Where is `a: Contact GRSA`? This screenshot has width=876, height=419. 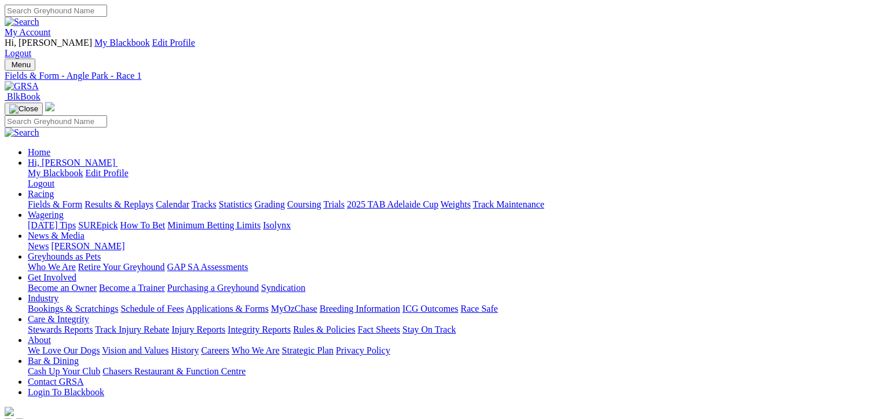
a: Contact GRSA is located at coordinates (56, 381).